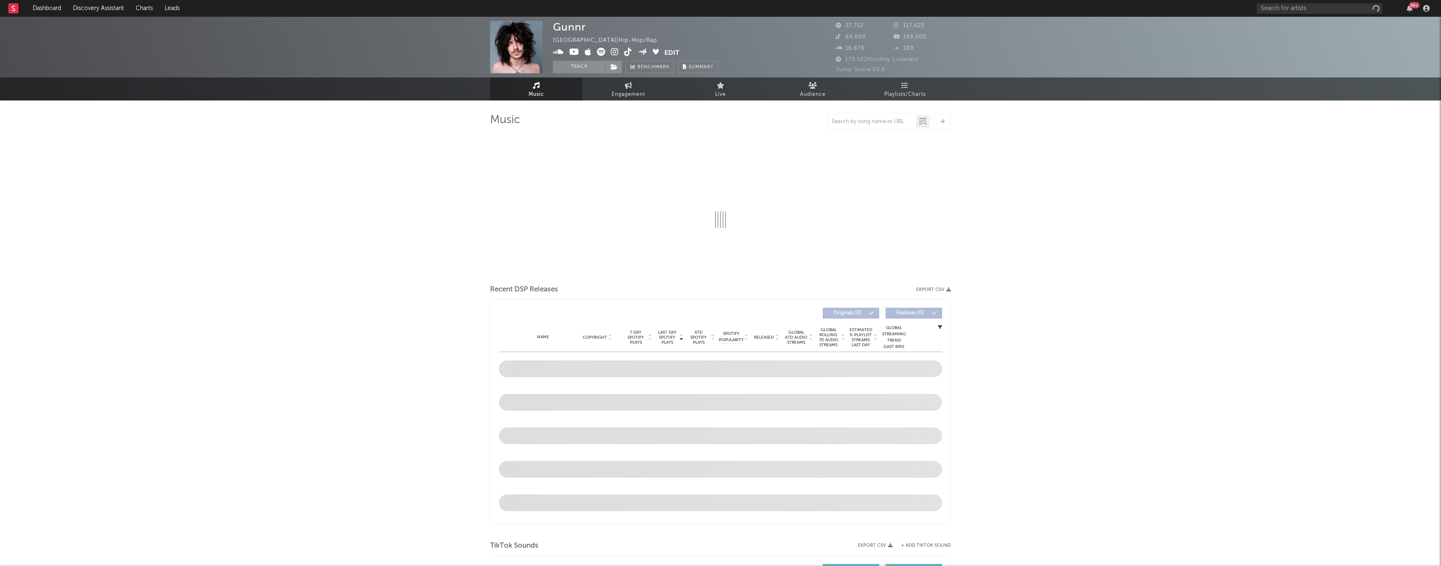 Image resolution: width=1441 pixels, height=566 pixels. I want to click on a: Engagement, so click(628, 89).